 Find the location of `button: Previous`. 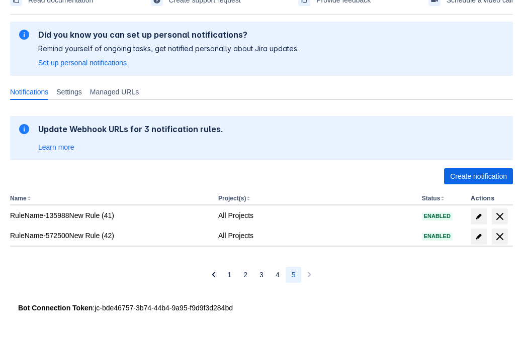

button: Previous is located at coordinates (214, 275).